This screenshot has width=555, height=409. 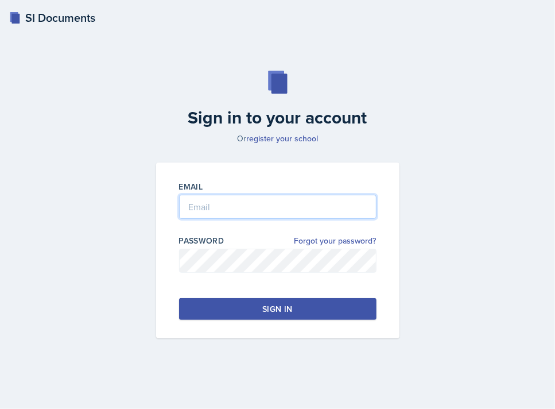 I want to click on h2: Sign in to your account, so click(x=278, y=118).